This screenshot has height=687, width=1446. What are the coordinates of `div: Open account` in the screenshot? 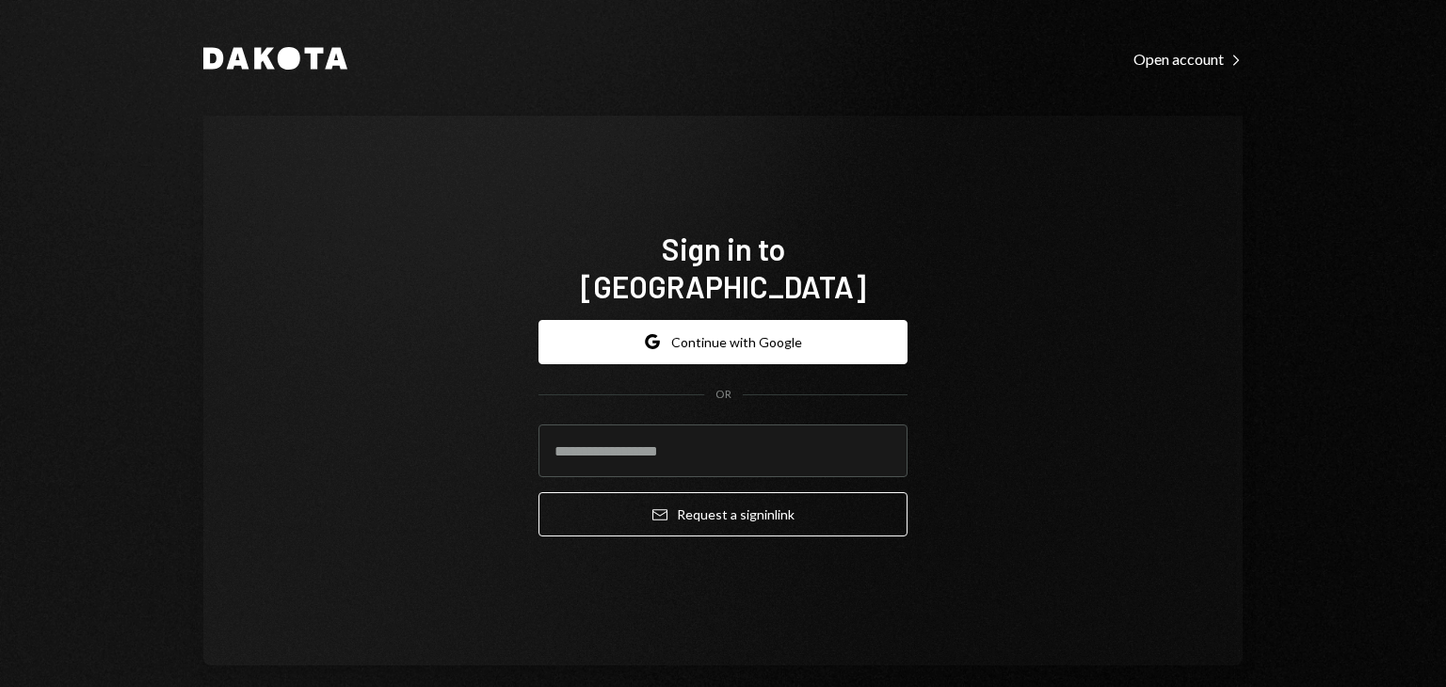 It's located at (1188, 59).